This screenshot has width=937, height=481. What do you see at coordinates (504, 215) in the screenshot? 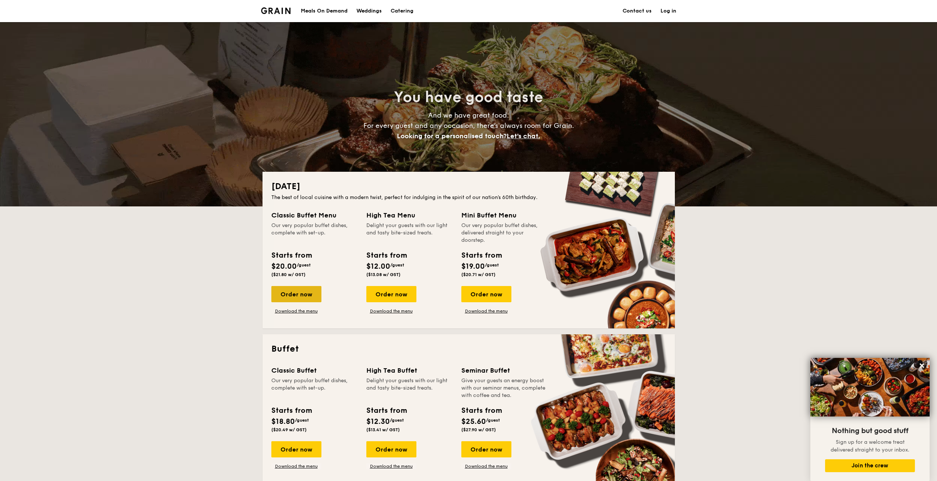
I see `div: Mini Buffet Menu` at bounding box center [504, 215].